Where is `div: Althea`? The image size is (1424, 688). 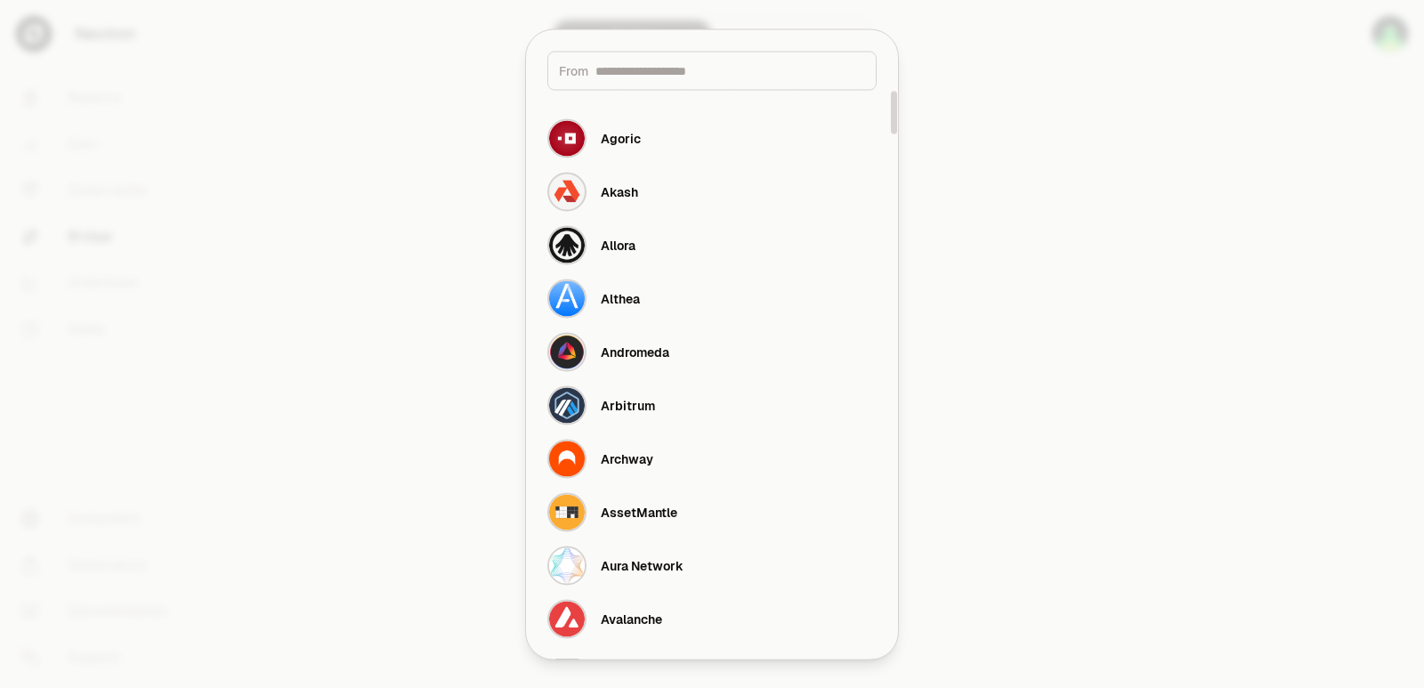 div: Althea is located at coordinates (620, 298).